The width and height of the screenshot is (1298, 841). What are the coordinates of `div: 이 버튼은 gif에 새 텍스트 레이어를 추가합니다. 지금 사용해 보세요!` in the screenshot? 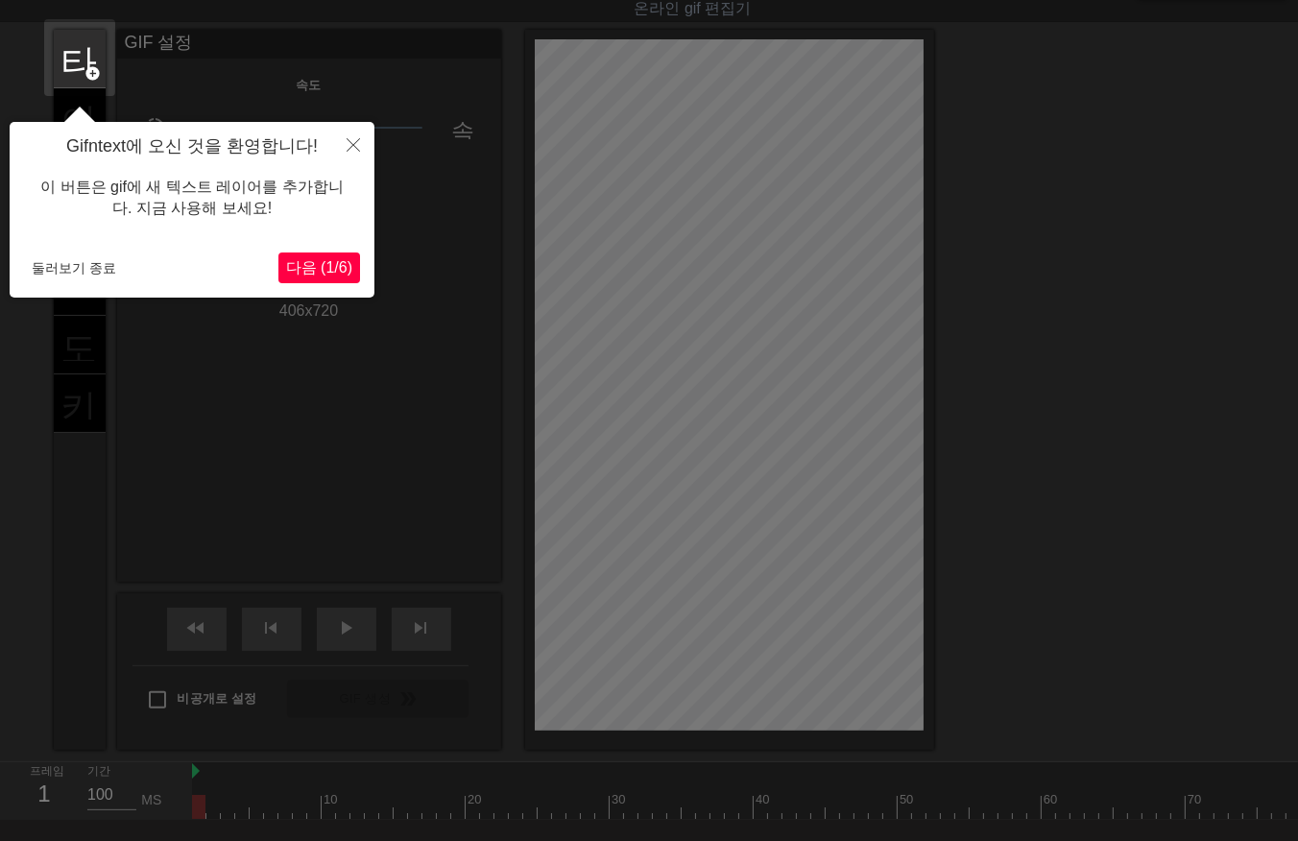 It's located at (192, 198).